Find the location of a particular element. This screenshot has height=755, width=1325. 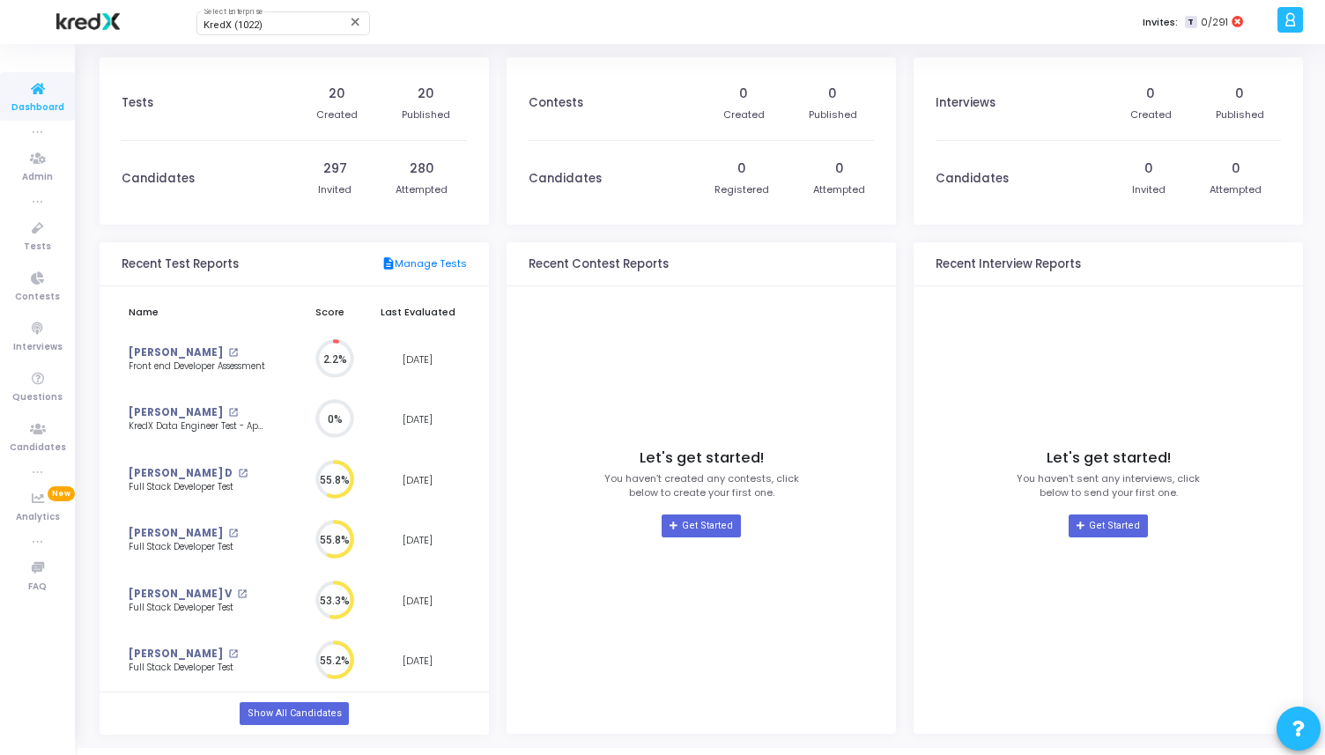

span: T is located at coordinates (1190, 22).